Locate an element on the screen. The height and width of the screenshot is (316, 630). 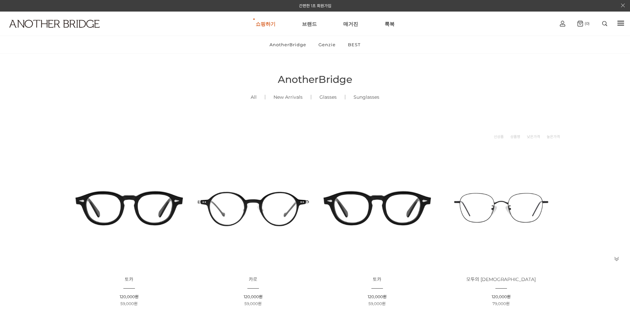
span: AnotherBridge is located at coordinates (315, 79).